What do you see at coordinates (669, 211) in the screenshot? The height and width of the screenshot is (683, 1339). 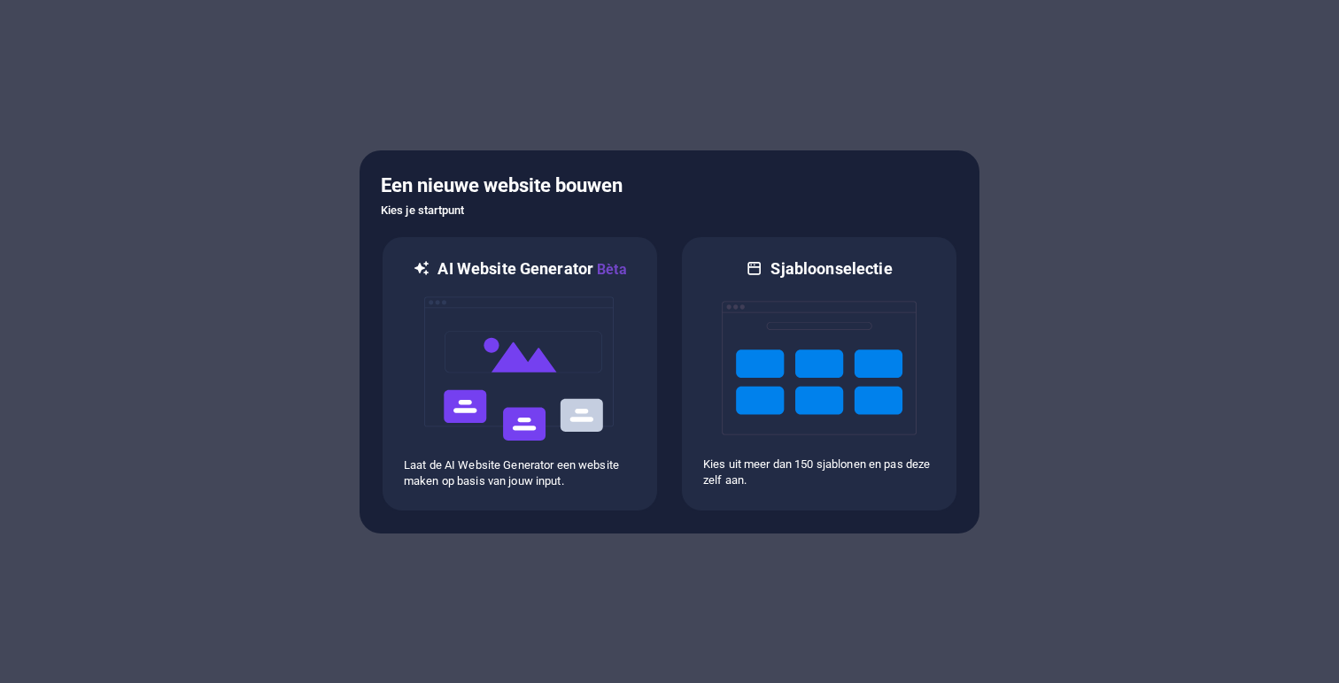 I see `h6: Kies je startpunt` at bounding box center [669, 211].